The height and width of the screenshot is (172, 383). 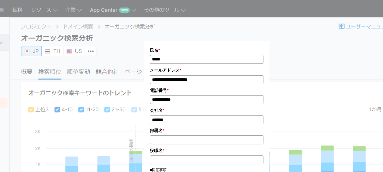 What do you see at coordinates (207, 91) in the screenshot?
I see `label: 電話番号` at bounding box center [207, 91].